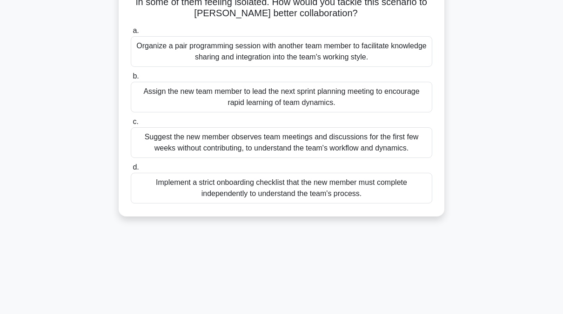 The width and height of the screenshot is (563, 314). Describe the element at coordinates (135, 121) in the screenshot. I see `span: c.` at that location.